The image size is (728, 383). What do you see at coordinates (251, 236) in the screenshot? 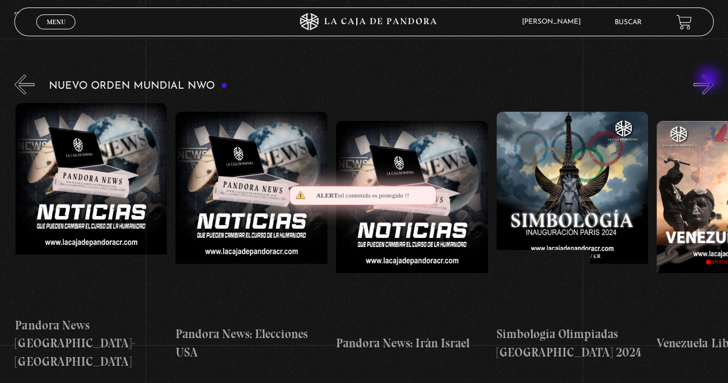
I see `a: Pandora News: Elecciones USA` at bounding box center [251, 236].